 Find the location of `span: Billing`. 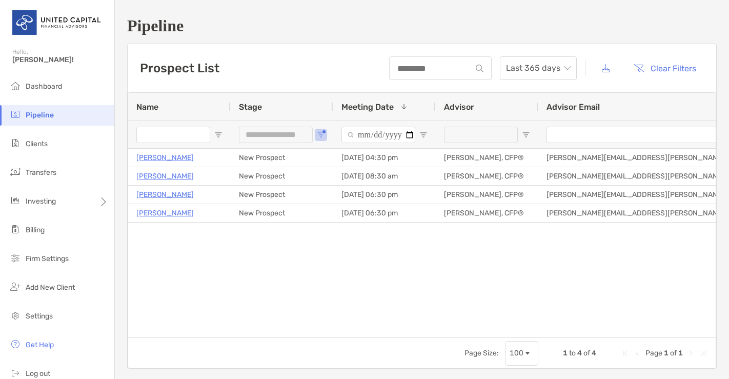

span: Billing is located at coordinates (35, 230).